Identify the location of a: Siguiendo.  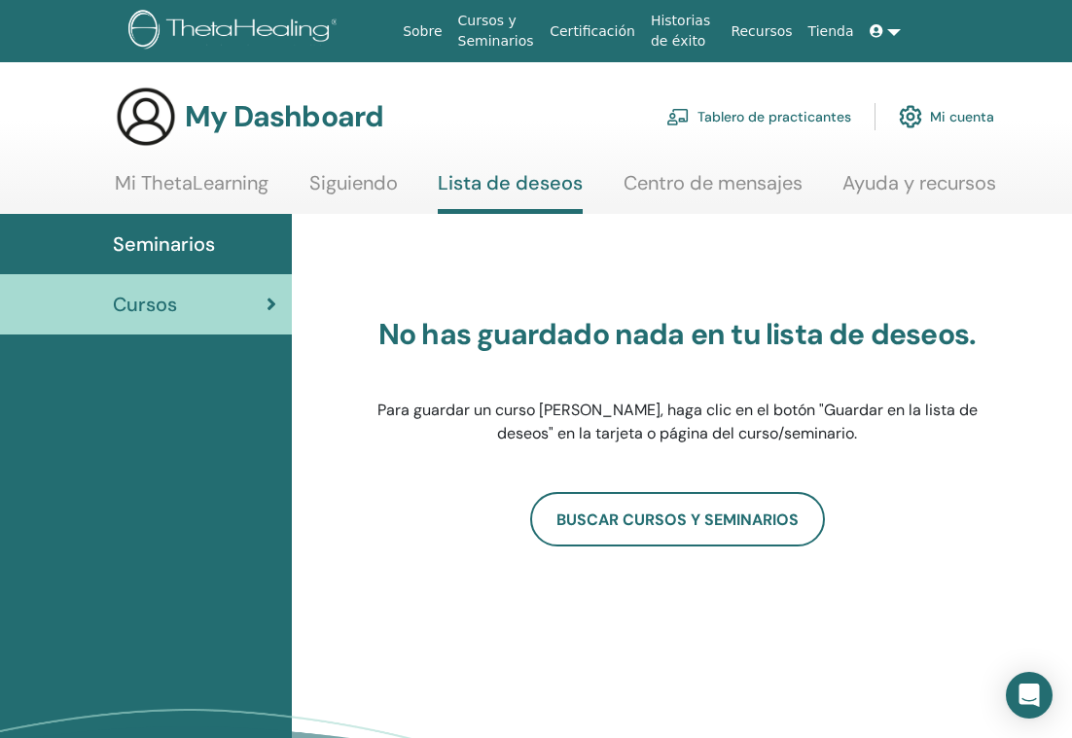
(353, 190).